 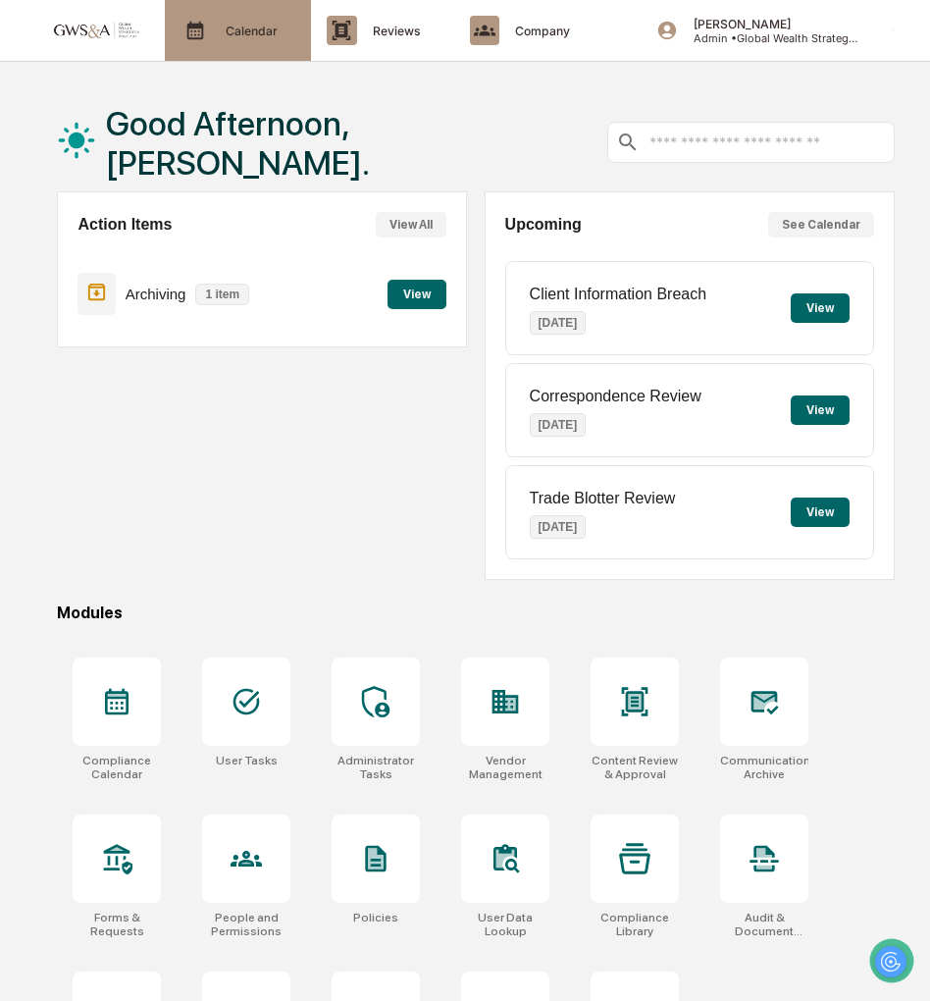 What do you see at coordinates (769, 38) in the screenshot?
I see `p: Admin • Global Wealth Strategies Associates` at bounding box center [769, 38].